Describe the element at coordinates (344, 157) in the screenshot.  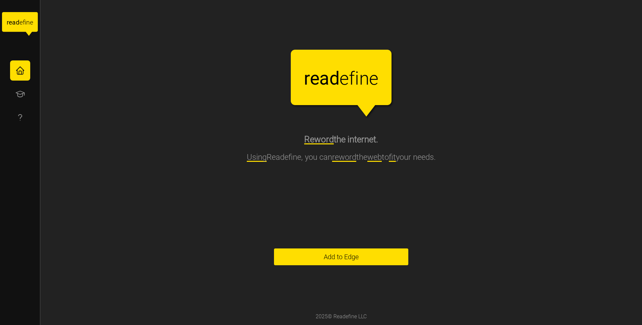
I see `span: reword` at that location.